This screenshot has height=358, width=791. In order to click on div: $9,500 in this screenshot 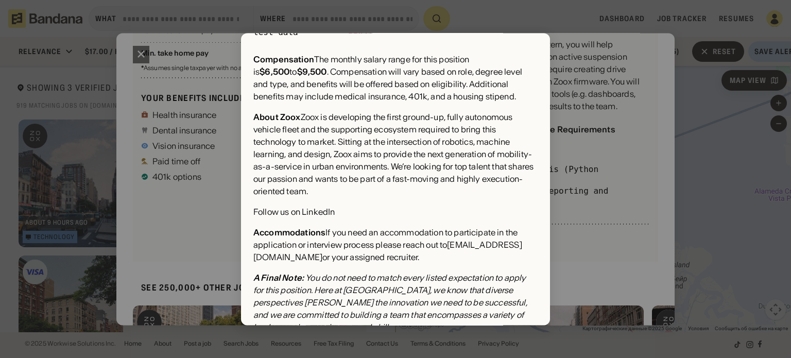, I will do `click(312, 72)`.